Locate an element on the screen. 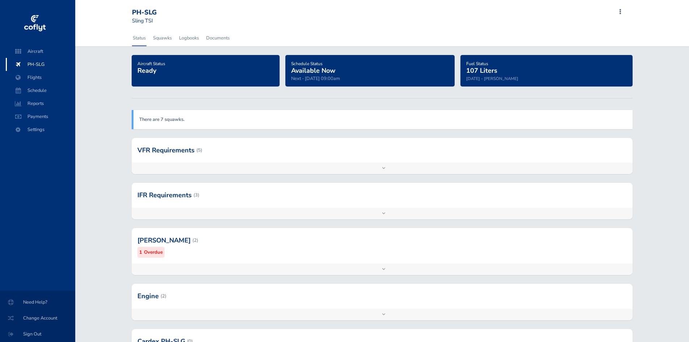 This screenshot has height=342, width=689. div: PH-SLG is located at coordinates (158, 13).